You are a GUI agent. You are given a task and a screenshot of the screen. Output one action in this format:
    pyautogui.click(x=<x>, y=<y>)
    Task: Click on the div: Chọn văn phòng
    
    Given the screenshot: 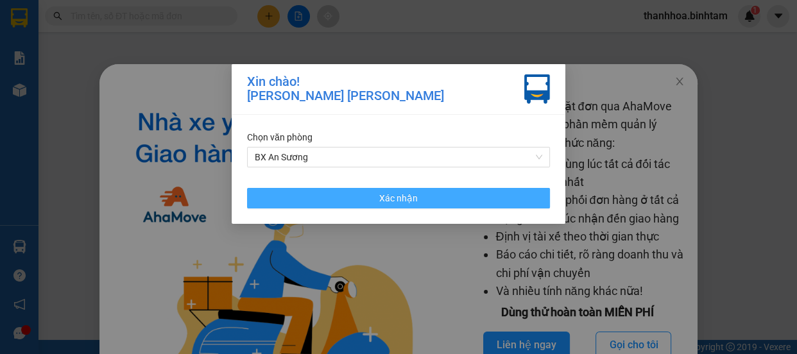 What is the action you would take?
    pyautogui.click(x=398, y=137)
    